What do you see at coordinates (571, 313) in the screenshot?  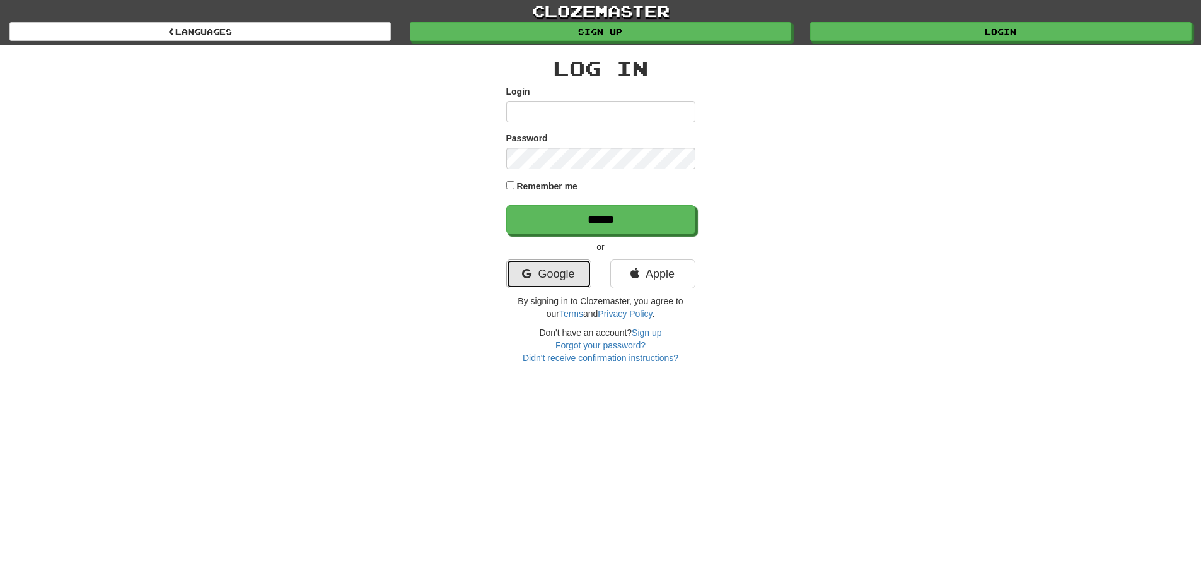 I see `a: Terms` at bounding box center [571, 313].